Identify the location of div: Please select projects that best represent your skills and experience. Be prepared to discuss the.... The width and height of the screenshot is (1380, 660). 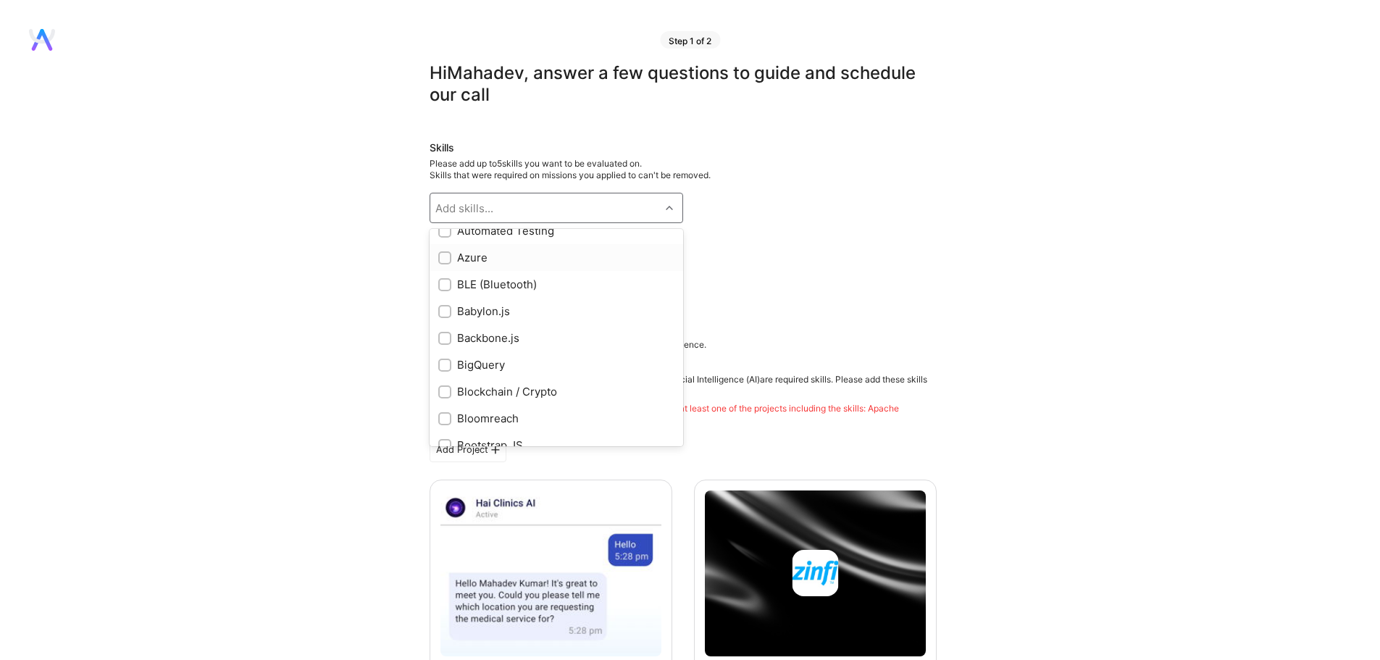
(683, 383).